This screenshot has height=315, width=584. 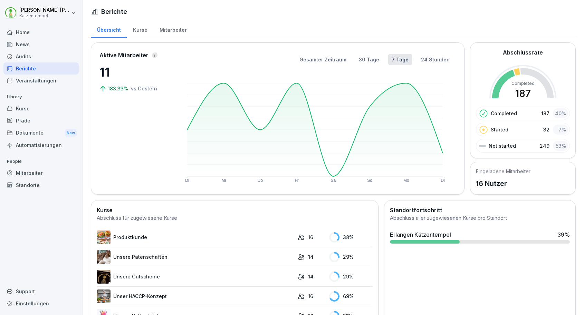 What do you see at coordinates (41, 185) in the screenshot?
I see `a: Standorte` at bounding box center [41, 185].